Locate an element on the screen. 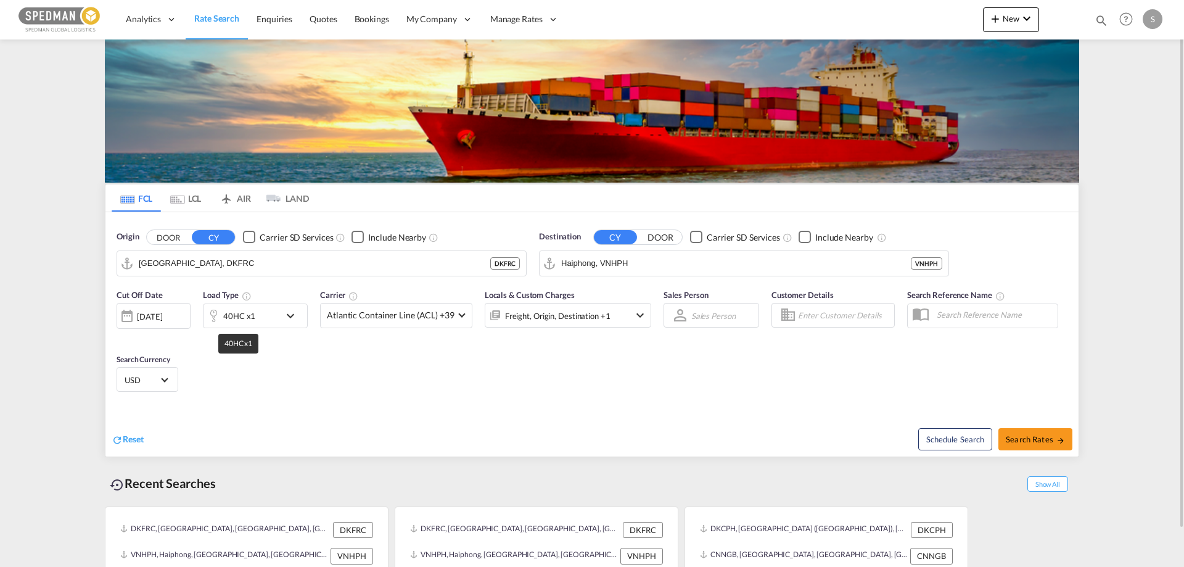 This screenshot has width=1184, height=567. md-select: Sales Person is located at coordinates (714, 315).